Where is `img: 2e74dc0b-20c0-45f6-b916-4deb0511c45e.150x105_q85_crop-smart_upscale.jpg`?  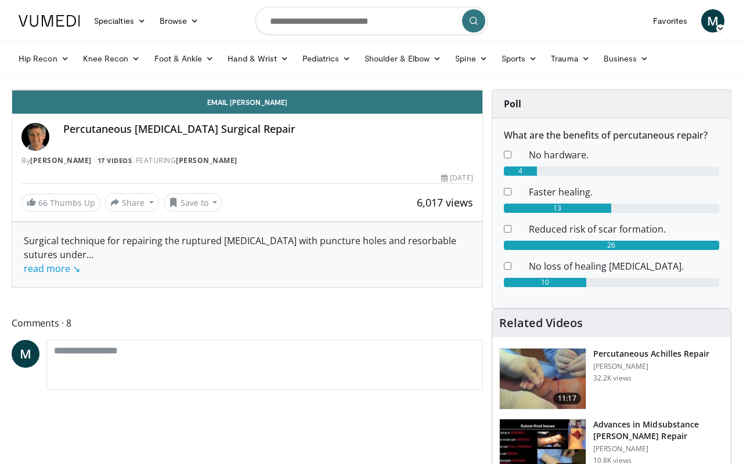 img: 2e74dc0b-20c0-45f6-b916-4deb0511c45e.150x105_q85_crop-smart_upscale.jpg is located at coordinates (543, 379).